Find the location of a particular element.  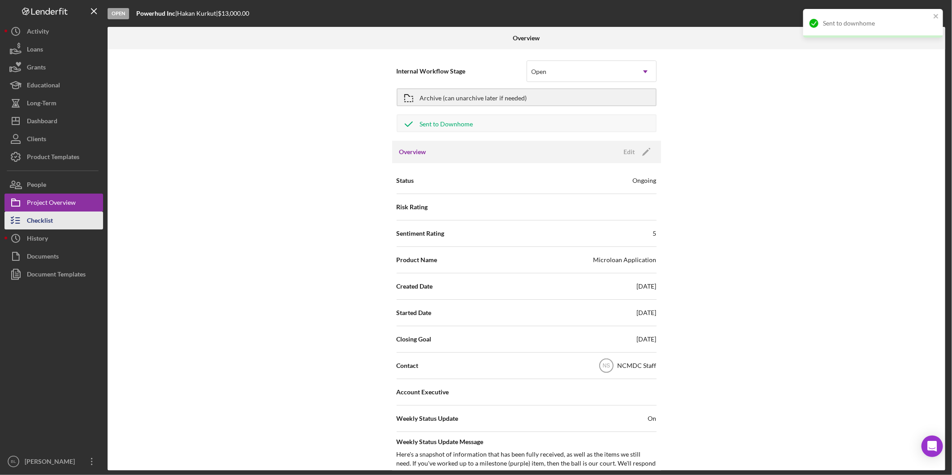

a: Clients is located at coordinates (54, 139).